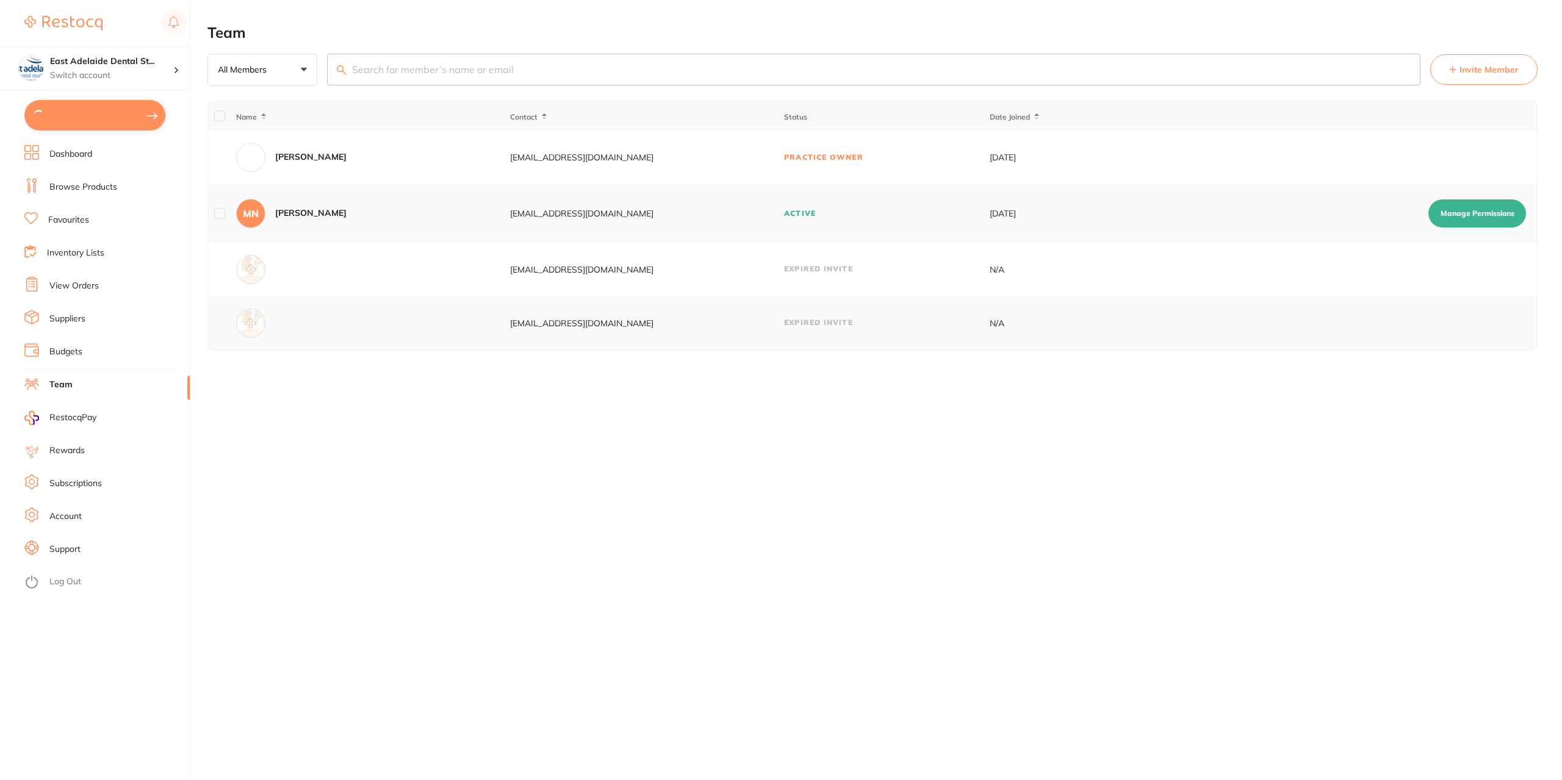  I want to click on div: A, so click(251, 157).